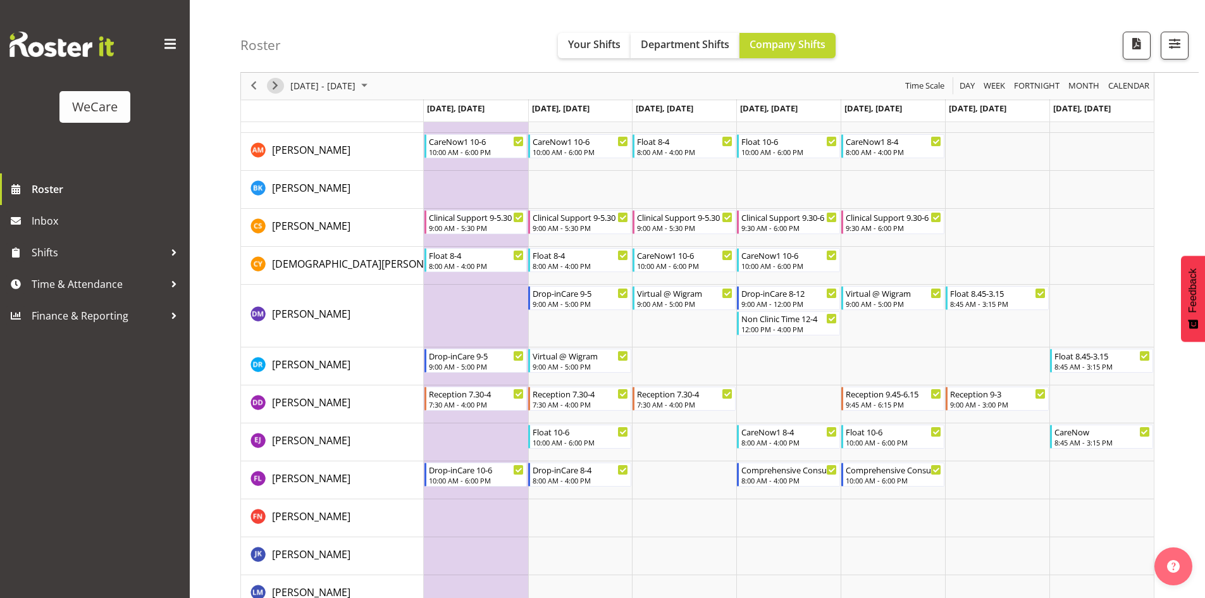 The height and width of the screenshot is (598, 1205). What do you see at coordinates (332, 404) in the screenshot?
I see `td: Demi Dumitrean resource` at bounding box center [332, 404].